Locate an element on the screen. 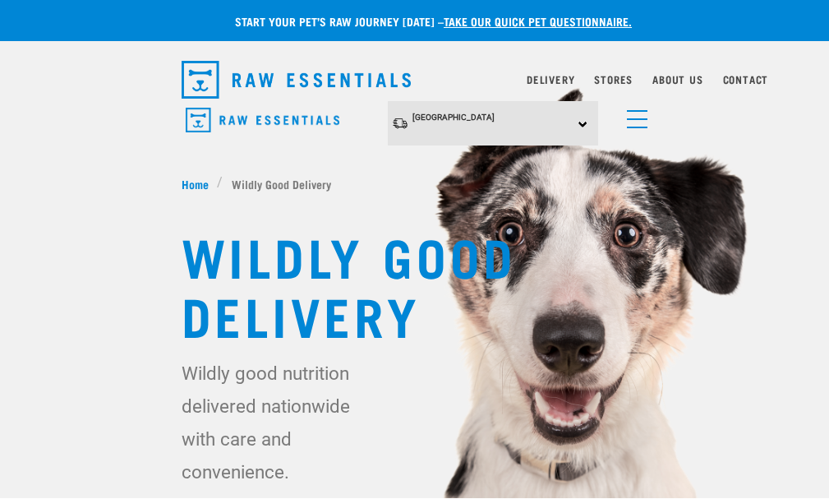  a: Home is located at coordinates (200, 183).